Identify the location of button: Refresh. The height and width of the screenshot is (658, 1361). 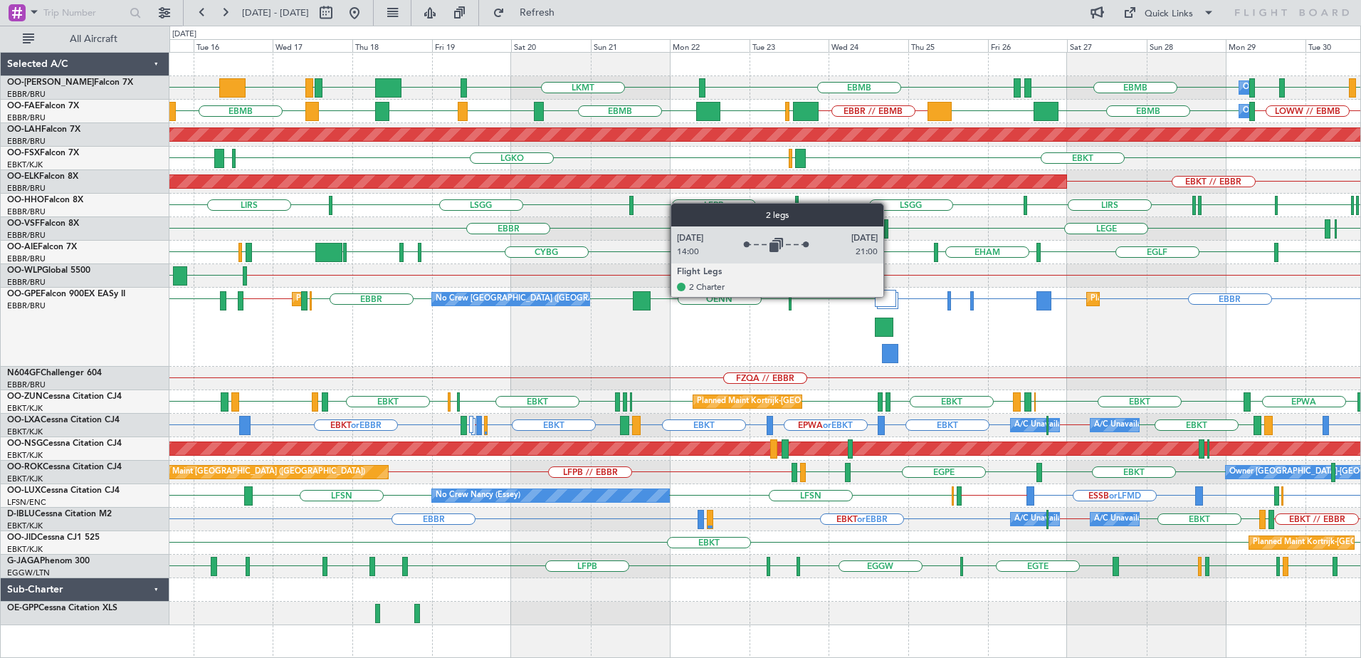
(529, 13).